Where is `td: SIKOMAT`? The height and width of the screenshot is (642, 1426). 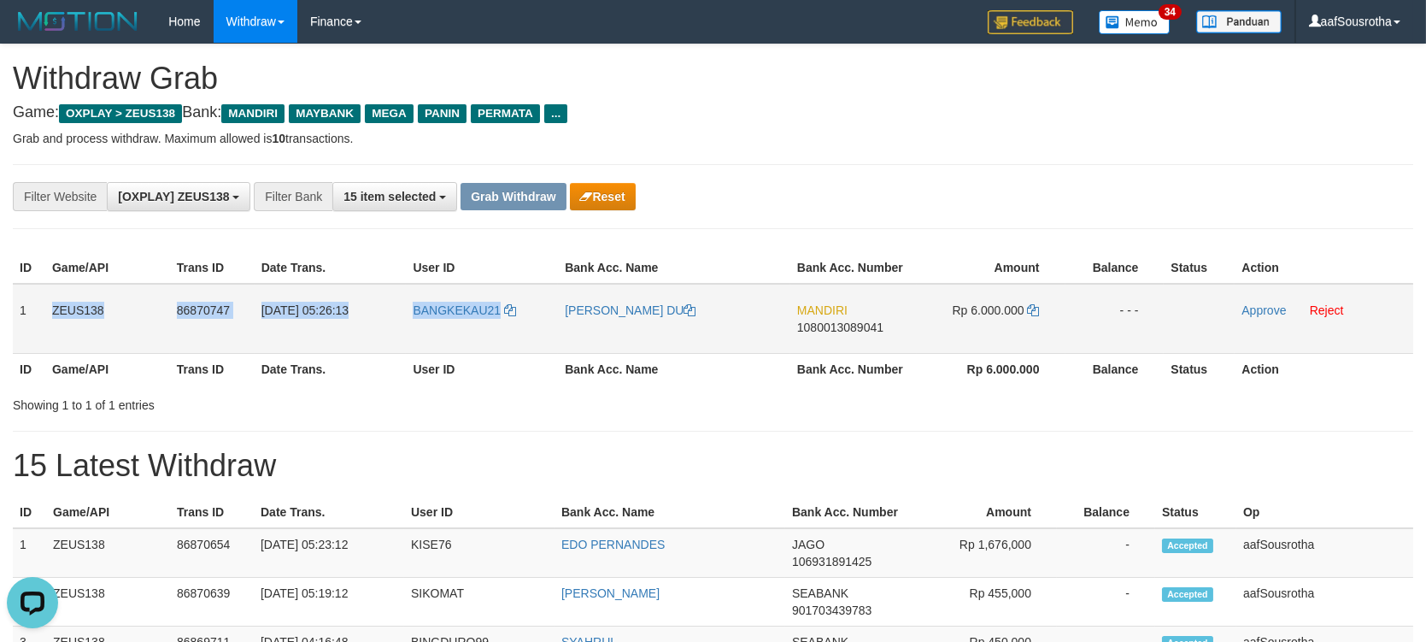 td: SIKOMAT is located at coordinates (479, 602).